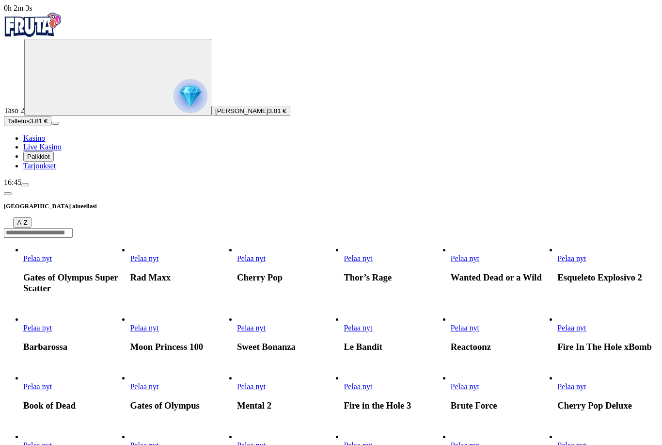  What do you see at coordinates (608, 264) in the screenshot?
I see `article: Esqueleto Explosivo 2` at bounding box center [608, 264].